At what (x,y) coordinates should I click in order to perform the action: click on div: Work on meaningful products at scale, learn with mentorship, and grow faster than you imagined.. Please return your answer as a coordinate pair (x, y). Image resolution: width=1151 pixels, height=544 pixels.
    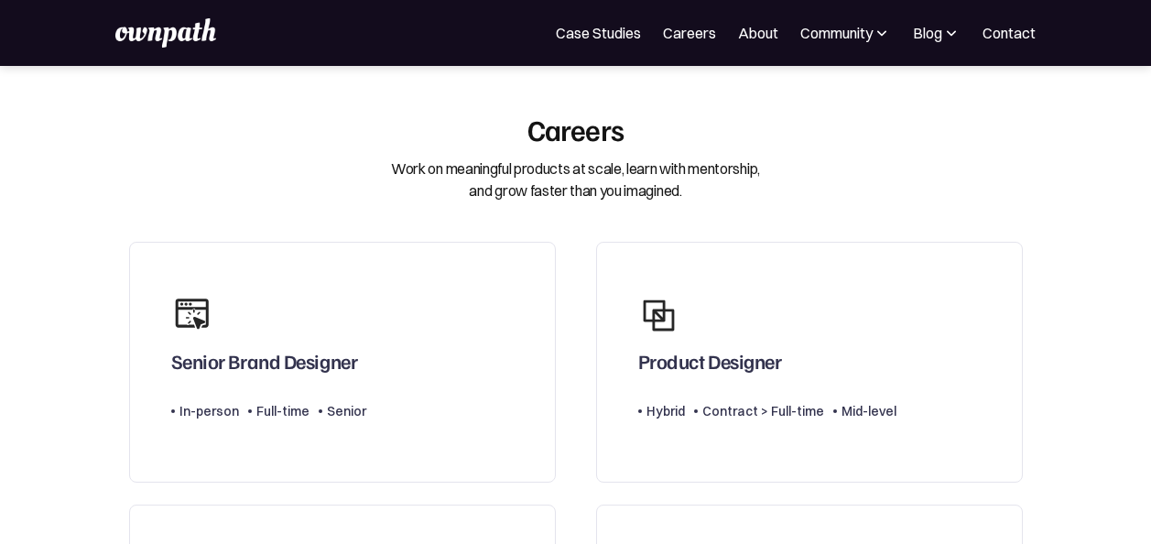
    Looking at the image, I should click on (575, 180).